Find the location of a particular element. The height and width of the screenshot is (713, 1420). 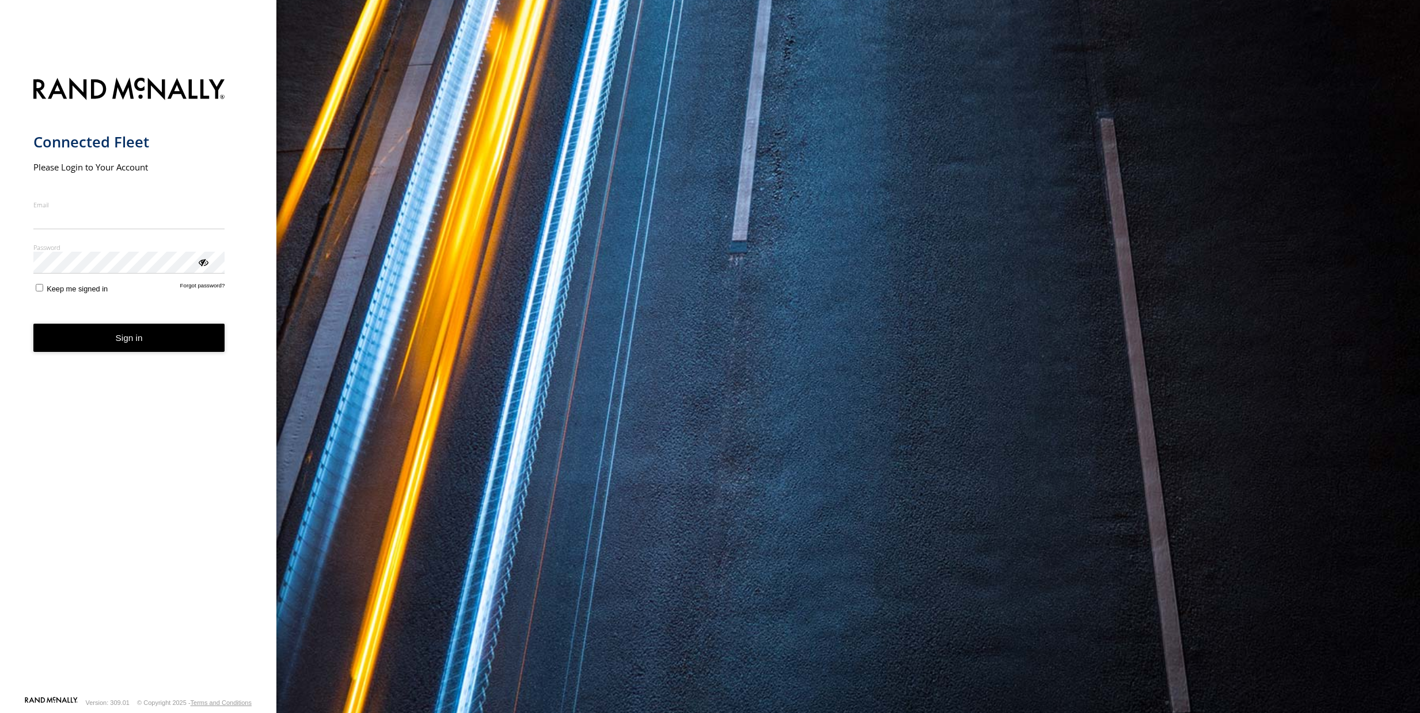

img: Rand McNally is located at coordinates (129, 90).